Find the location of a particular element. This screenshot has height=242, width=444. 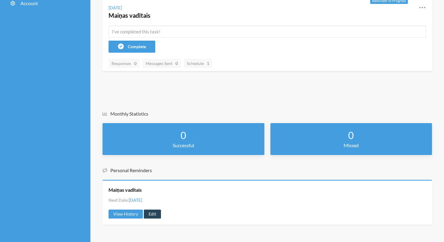

a: View History is located at coordinates (126, 214).